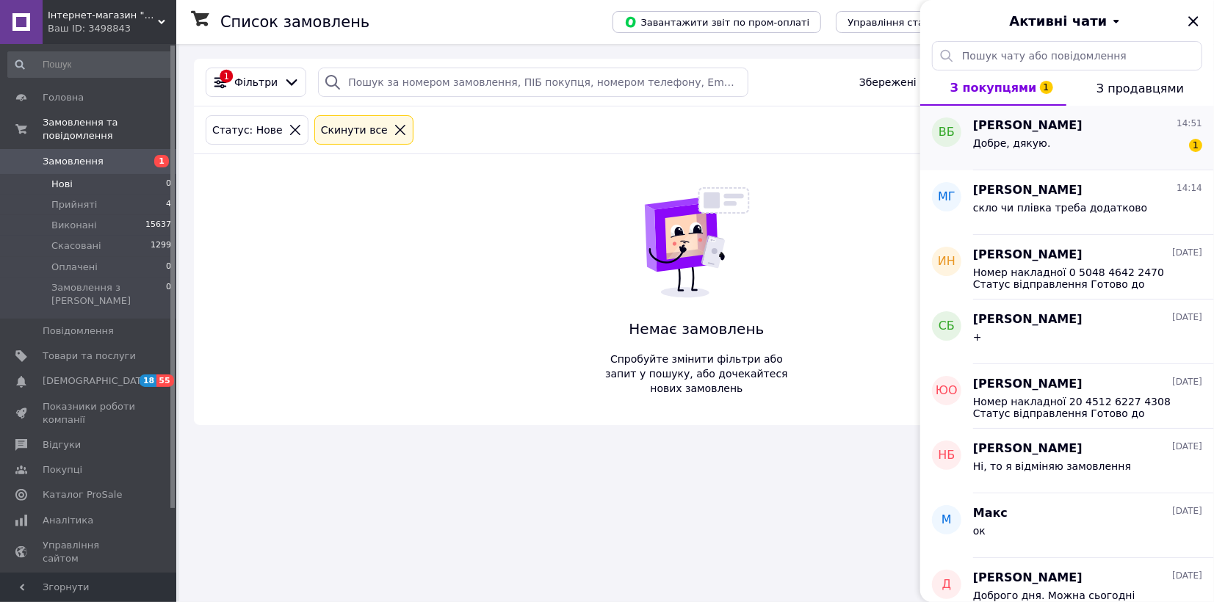 The height and width of the screenshot is (602, 1214). Describe the element at coordinates (697, 329) in the screenshot. I see `span: Немає замовлень` at that location.